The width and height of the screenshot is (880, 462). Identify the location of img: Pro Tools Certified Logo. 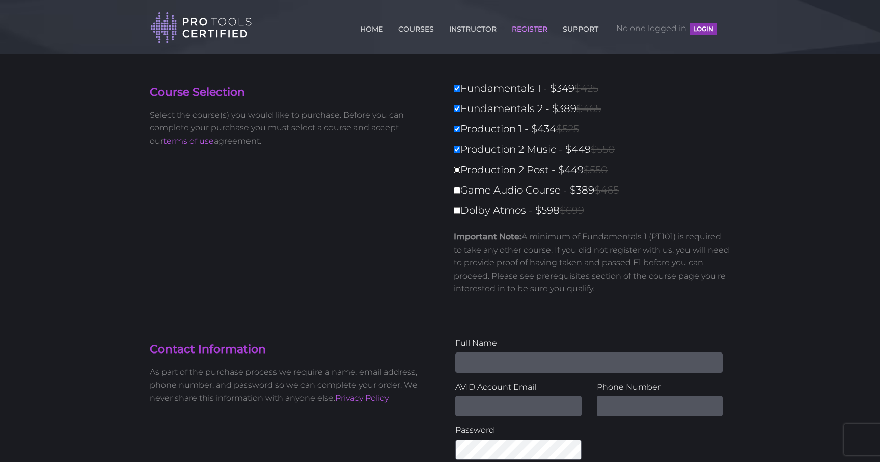
(201, 28).